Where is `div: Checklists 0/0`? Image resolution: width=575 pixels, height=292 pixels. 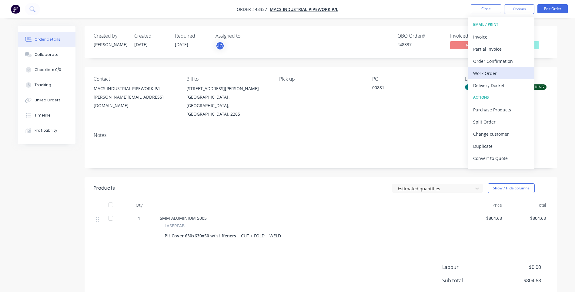
div: Checklists 0/0 is located at coordinates (48, 70).